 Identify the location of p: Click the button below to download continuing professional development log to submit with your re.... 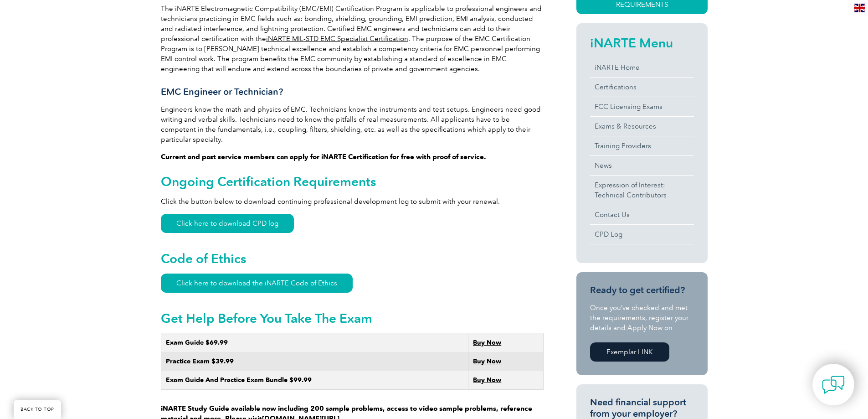
(352, 201).